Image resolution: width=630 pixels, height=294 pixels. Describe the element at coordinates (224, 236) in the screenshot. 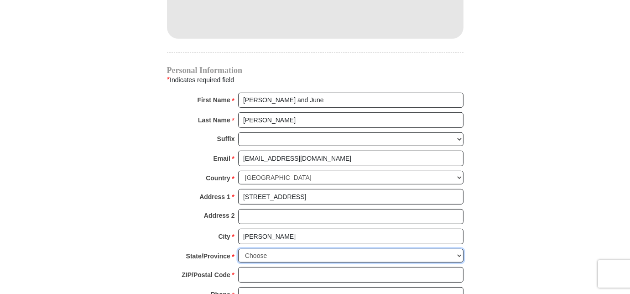

I see `strong: City` at that location.